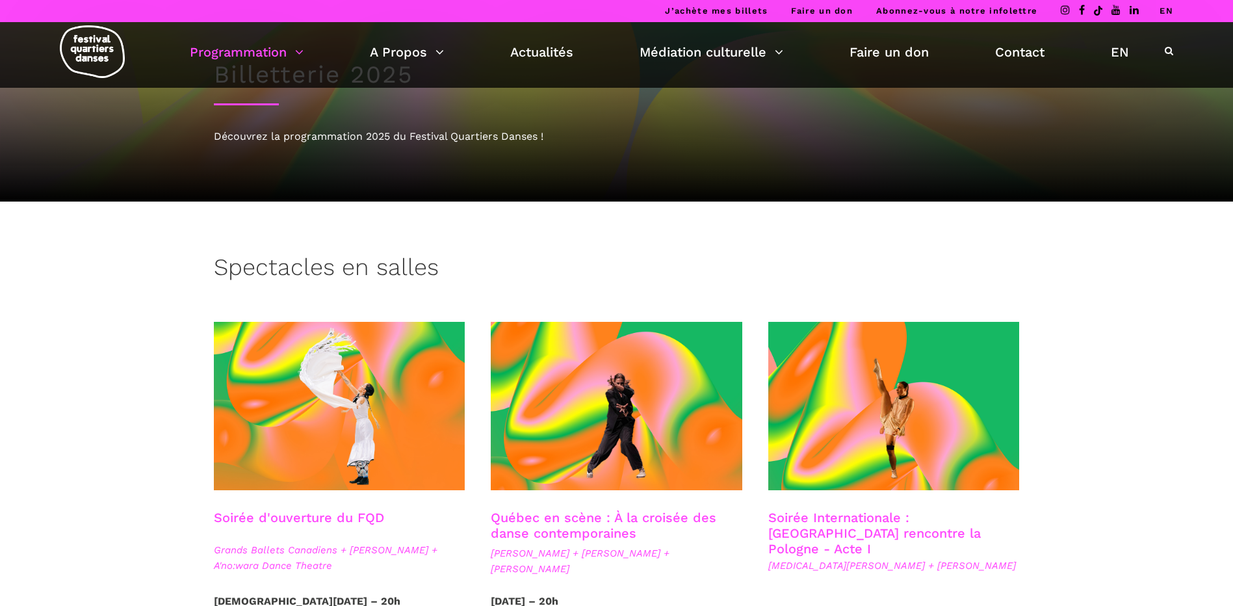 The image size is (1233, 606). What do you see at coordinates (617, 136) in the screenshot?
I see `div: Découvrez la programmation 2025 du Festival Quartiers Danses !` at bounding box center [617, 136].